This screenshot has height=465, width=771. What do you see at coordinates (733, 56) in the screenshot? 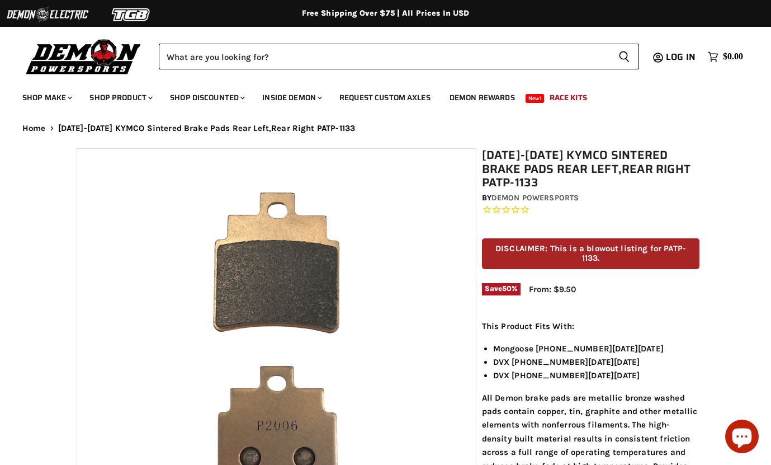
I see `span: $0.00` at bounding box center [733, 56].